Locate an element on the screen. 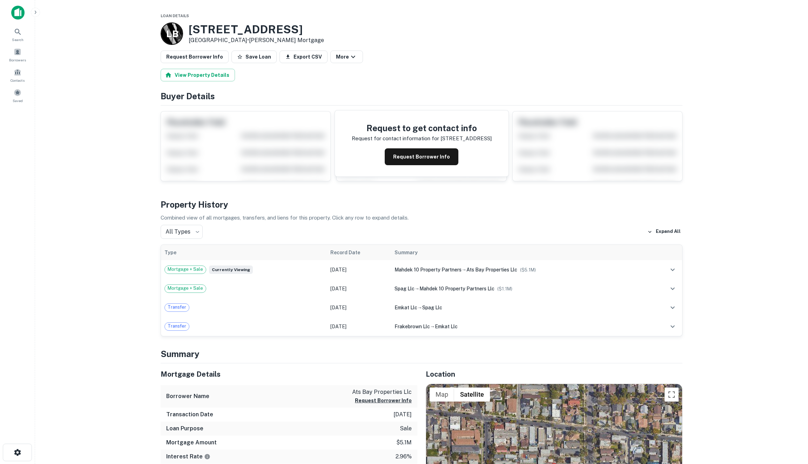  a: L B is located at coordinates (172, 34).